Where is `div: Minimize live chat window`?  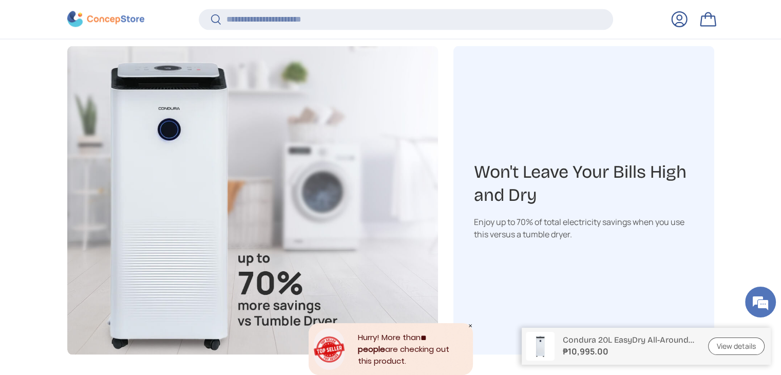 div: Minimize live chat window is located at coordinates (181, 17).